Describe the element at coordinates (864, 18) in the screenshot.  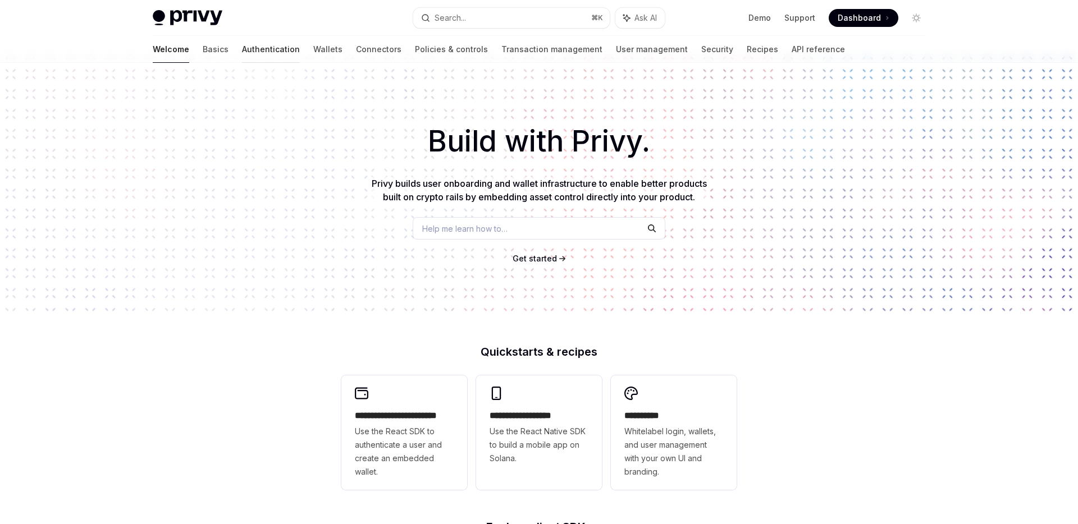
I see `a: Dashboard` at that location.